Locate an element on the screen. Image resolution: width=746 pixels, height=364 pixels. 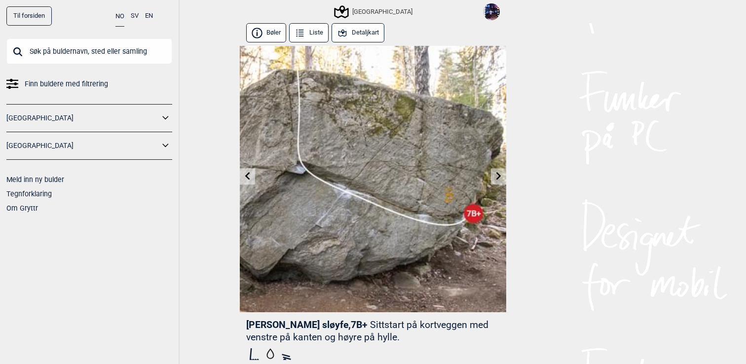
button: NO is located at coordinates (120, 16).